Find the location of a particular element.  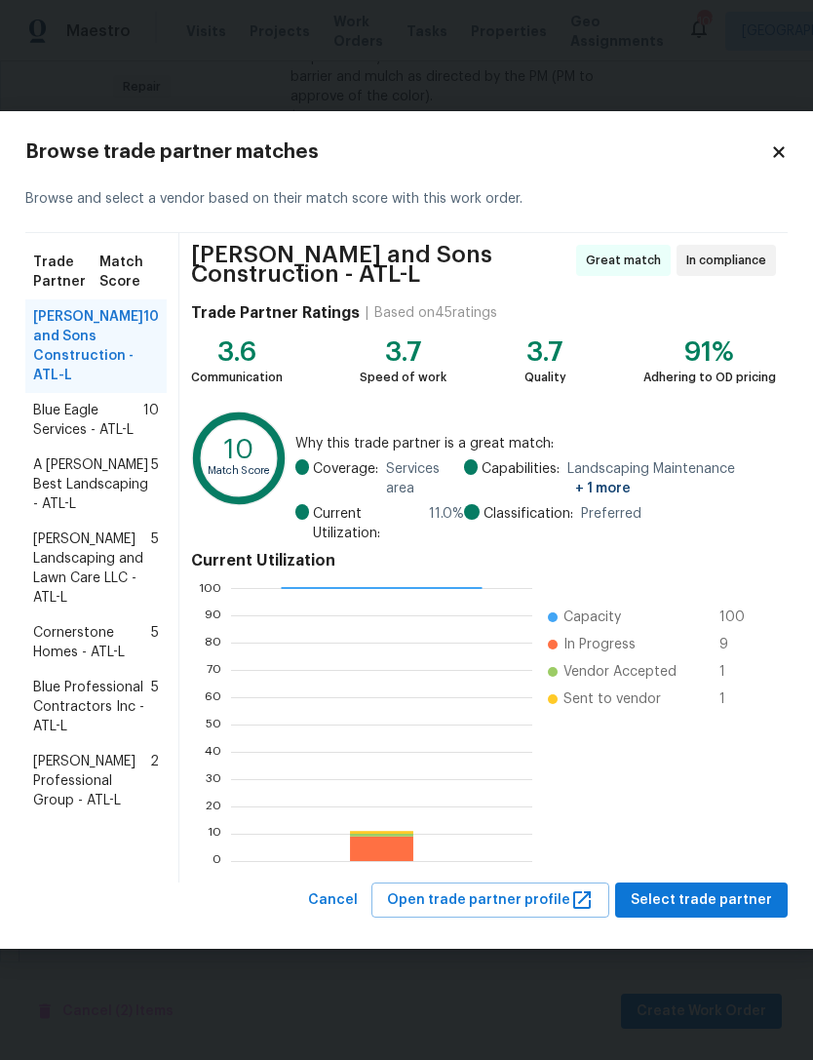

span: Blue Professional Contractors Inc - ATL-L is located at coordinates (92, 707).